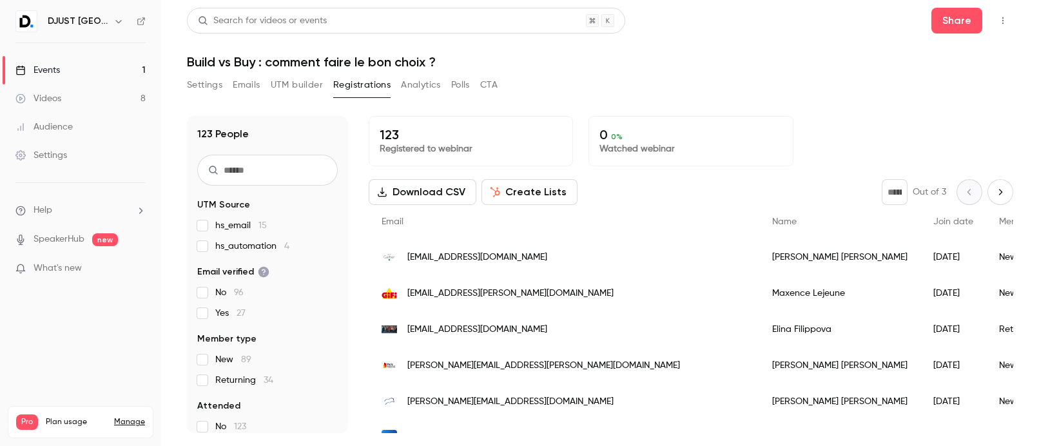  Describe the element at coordinates (785, 222) in the screenshot. I see `span: Name` at that location.